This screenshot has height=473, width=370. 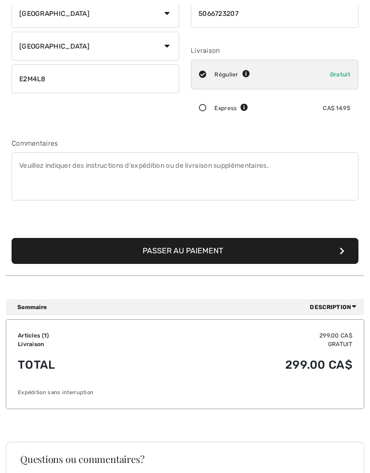 What do you see at coordinates (334, 307) in the screenshot?
I see `span: Description` at bounding box center [334, 307].